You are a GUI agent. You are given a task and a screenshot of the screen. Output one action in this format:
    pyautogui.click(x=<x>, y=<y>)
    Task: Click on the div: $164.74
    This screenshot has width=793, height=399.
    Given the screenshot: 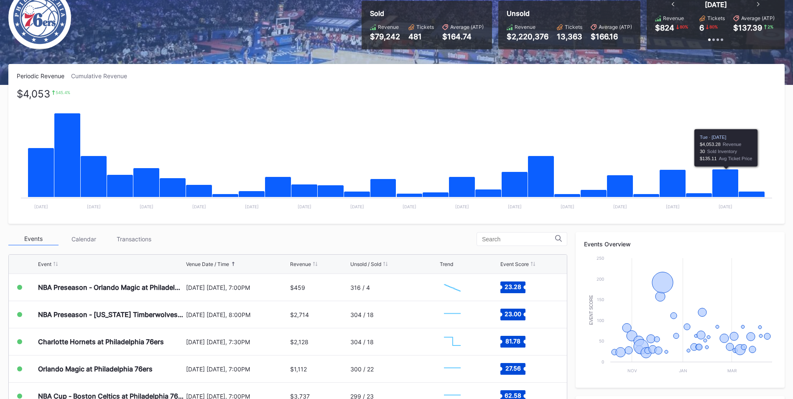 What is the action you would take?
    pyautogui.click(x=462, y=36)
    